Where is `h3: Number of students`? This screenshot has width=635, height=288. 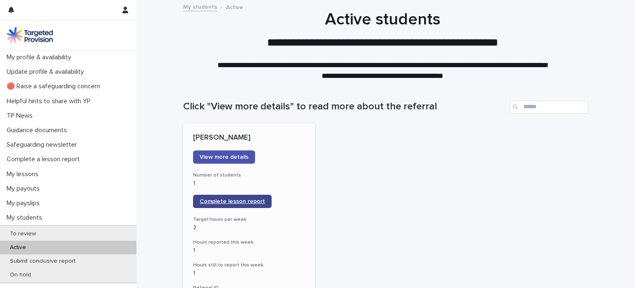
h3: Number of students is located at coordinates (249, 175).